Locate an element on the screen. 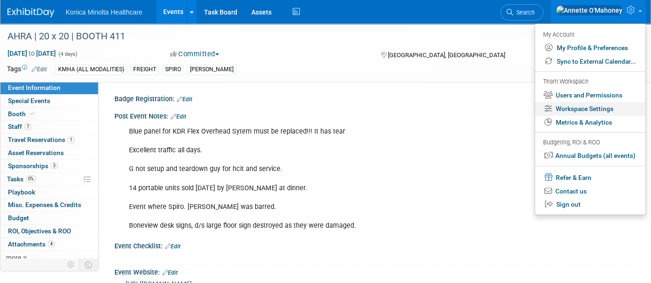 This screenshot has width=651, height=283. span: to is located at coordinates (31, 53).